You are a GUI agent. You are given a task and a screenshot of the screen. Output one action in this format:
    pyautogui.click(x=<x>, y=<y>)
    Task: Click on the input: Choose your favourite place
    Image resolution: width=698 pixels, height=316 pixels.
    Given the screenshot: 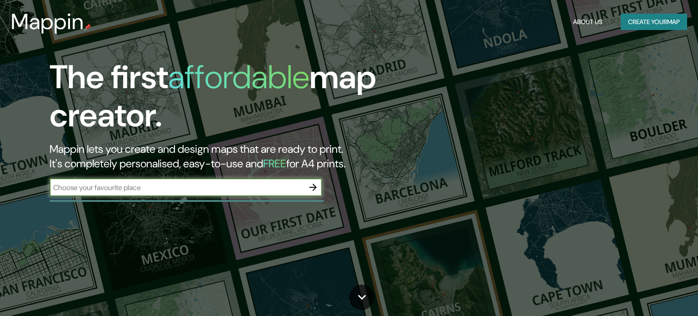 What is the action you would take?
    pyautogui.click(x=177, y=187)
    